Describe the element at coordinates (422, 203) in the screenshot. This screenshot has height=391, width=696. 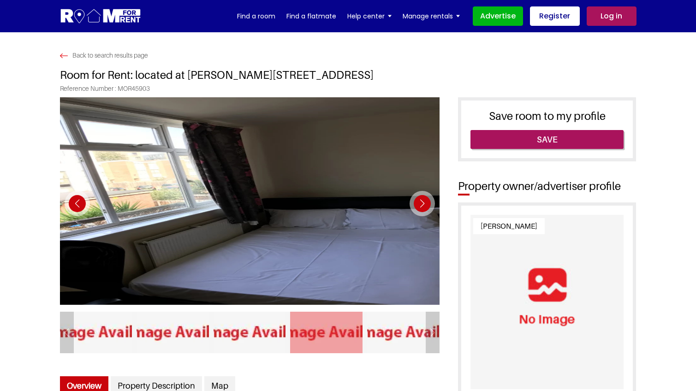
I see `div: Next slide` at that location.